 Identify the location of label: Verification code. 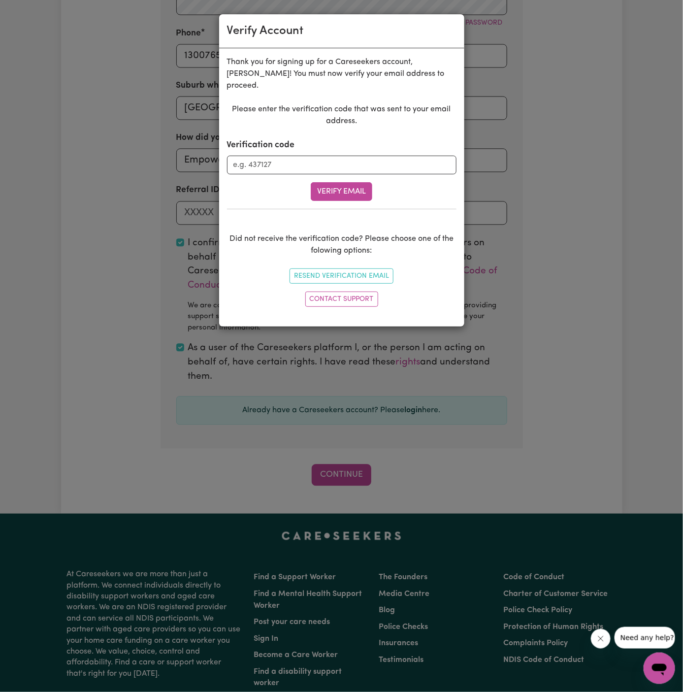
(261, 145).